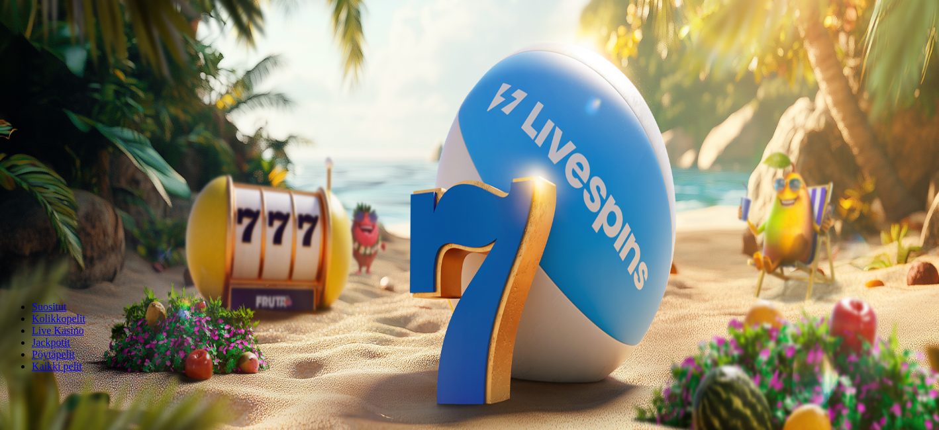  What do you see at coordinates (469, 326) in the screenshot?
I see `nav: Lobby` at bounding box center [469, 326].